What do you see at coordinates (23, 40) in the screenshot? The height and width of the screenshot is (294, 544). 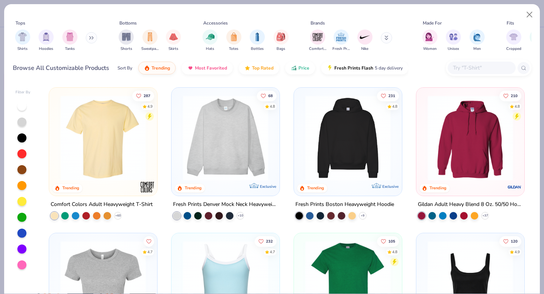 I see `div: filter for Shirts` at bounding box center [23, 40].